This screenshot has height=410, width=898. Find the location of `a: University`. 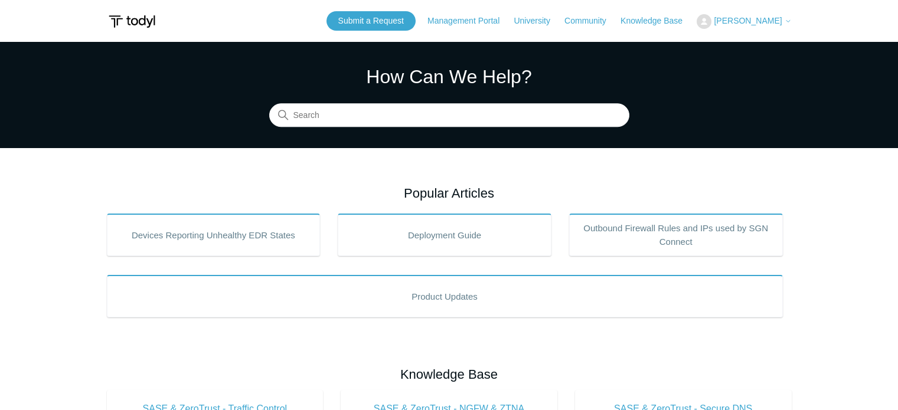

a: University is located at coordinates (537, 21).